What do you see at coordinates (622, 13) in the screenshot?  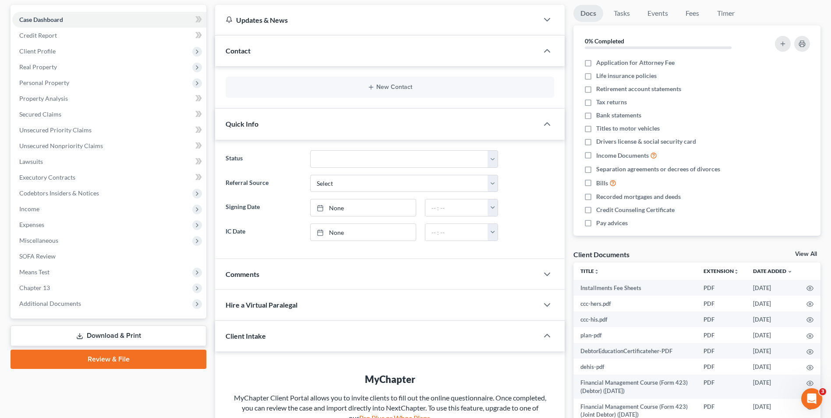 I see `a: Tasks` at bounding box center [622, 13].